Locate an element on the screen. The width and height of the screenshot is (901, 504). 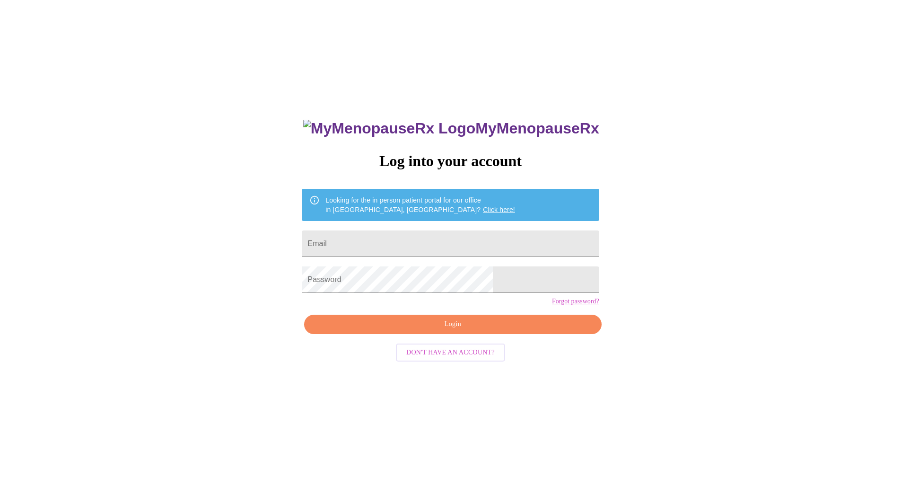
a: Click here! is located at coordinates (499, 210).